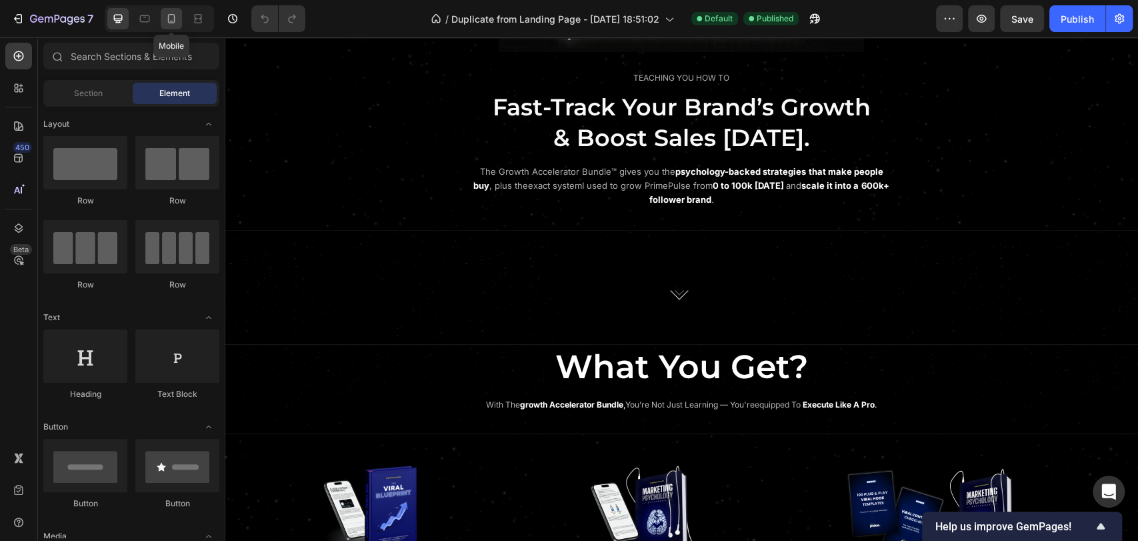 This screenshot has height=541, width=1138. I want to click on p: 7, so click(90, 19).